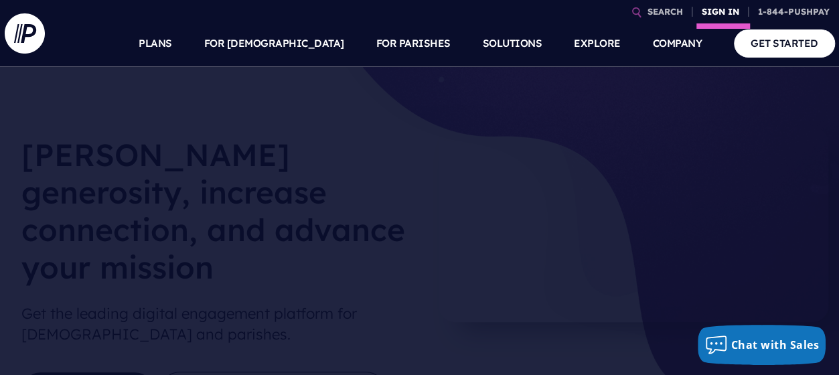  What do you see at coordinates (775, 345) in the screenshot?
I see `span: Chat with Sales` at bounding box center [775, 345].